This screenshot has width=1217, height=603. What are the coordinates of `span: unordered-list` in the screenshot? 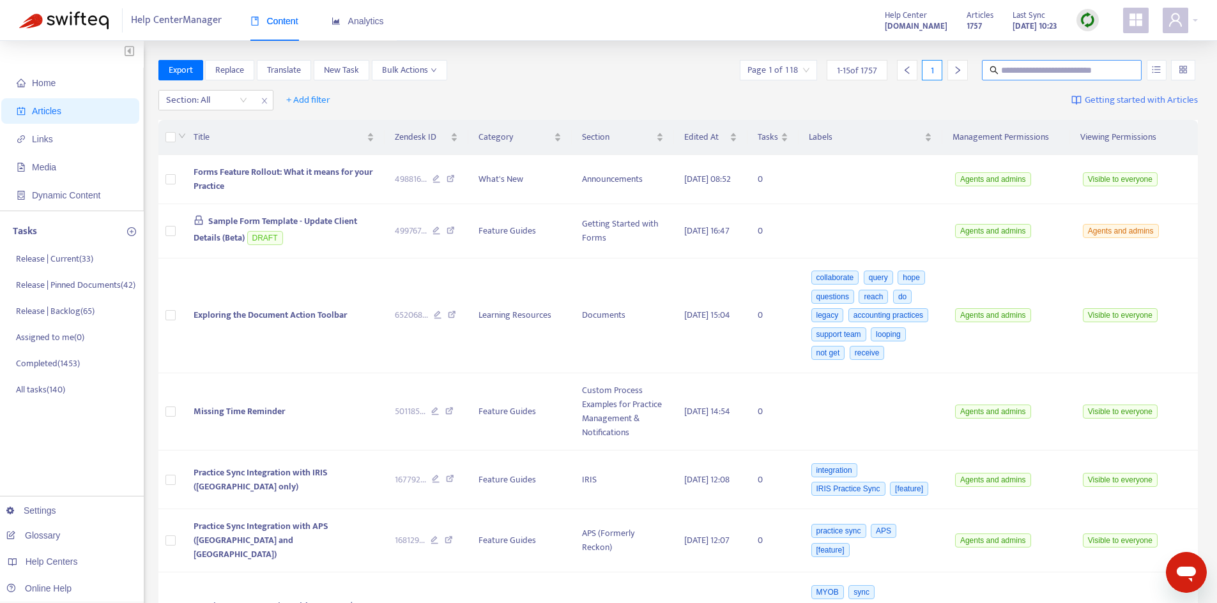 It's located at (1156, 70).